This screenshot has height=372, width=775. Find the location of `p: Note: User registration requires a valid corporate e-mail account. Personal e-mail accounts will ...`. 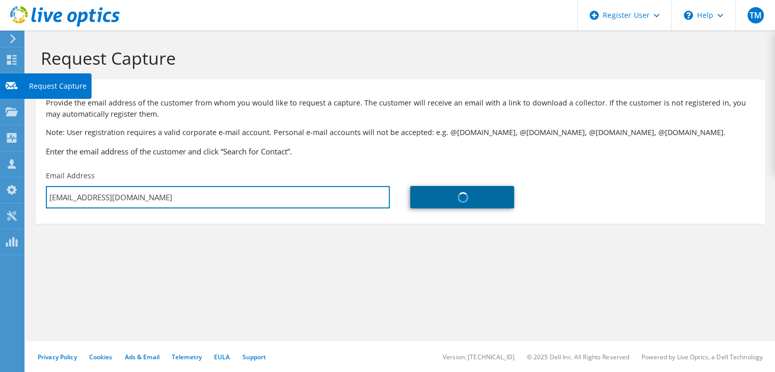

p: Note: User registration requires a valid corporate e-mail account. Personal e-mail accounts will ... is located at coordinates (400, 132).